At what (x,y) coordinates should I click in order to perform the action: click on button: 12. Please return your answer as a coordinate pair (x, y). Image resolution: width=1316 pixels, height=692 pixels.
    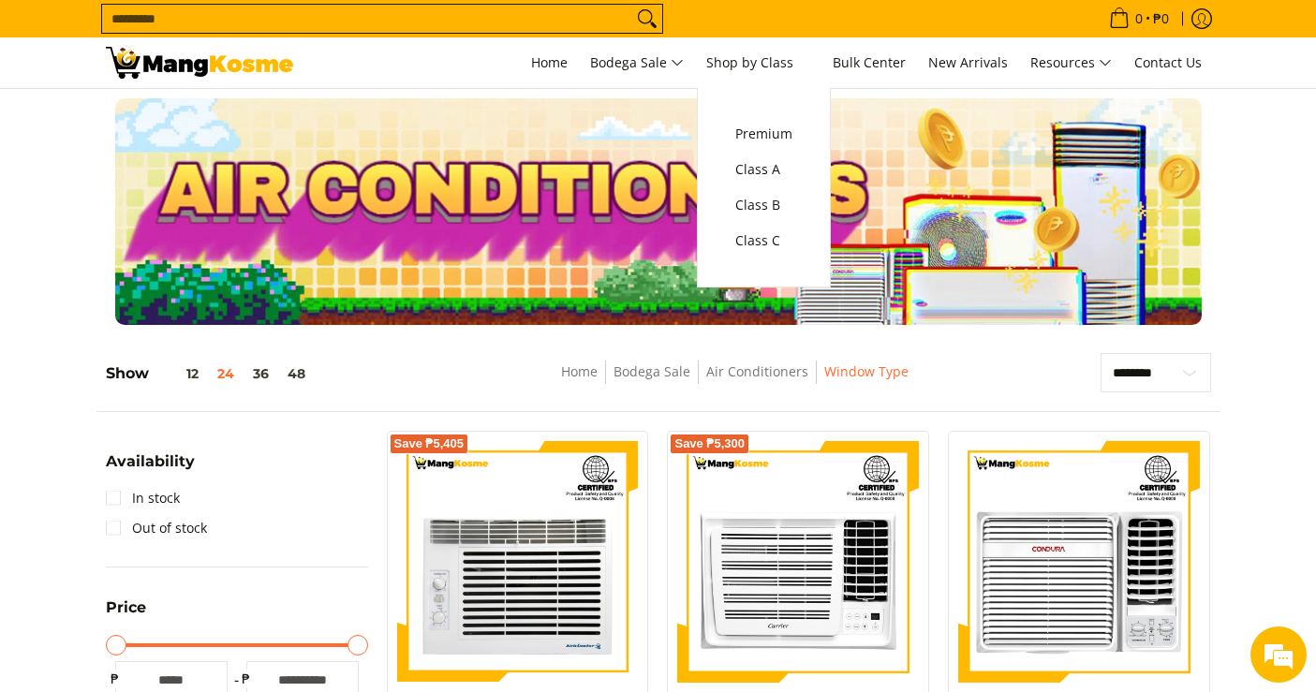
    Looking at the image, I should click on (178, 374).